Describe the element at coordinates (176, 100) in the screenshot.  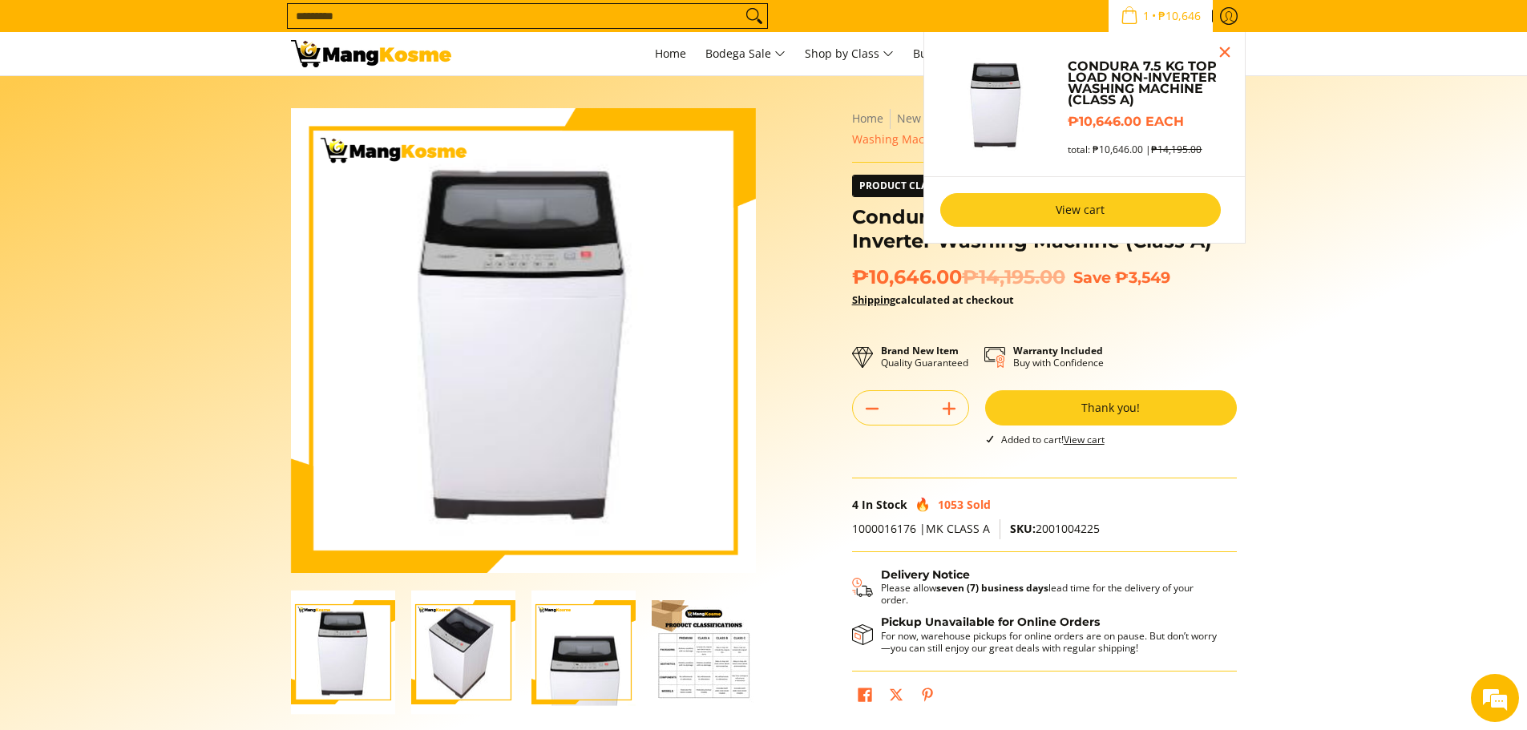
I see `div: Chat with us now` at that location.